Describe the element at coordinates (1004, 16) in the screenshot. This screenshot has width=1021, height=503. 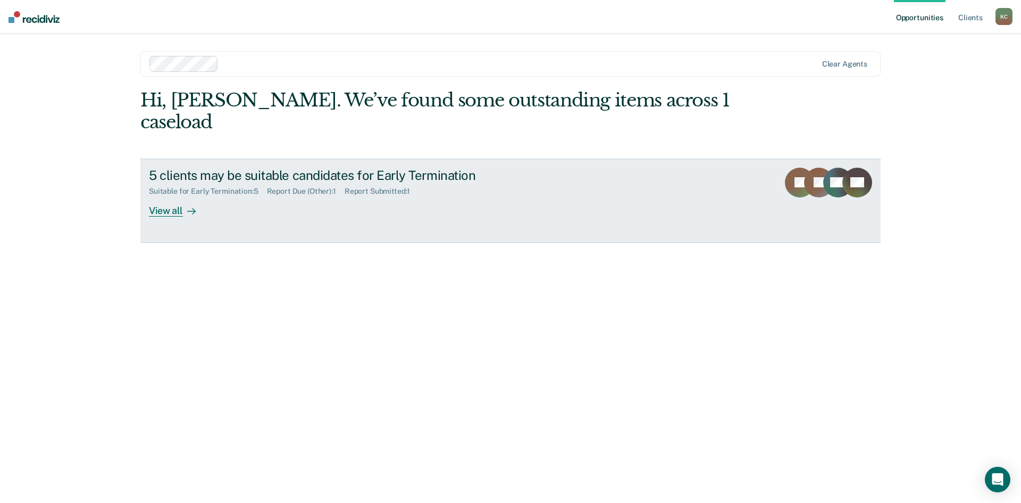
I see `button: KC` at that location.